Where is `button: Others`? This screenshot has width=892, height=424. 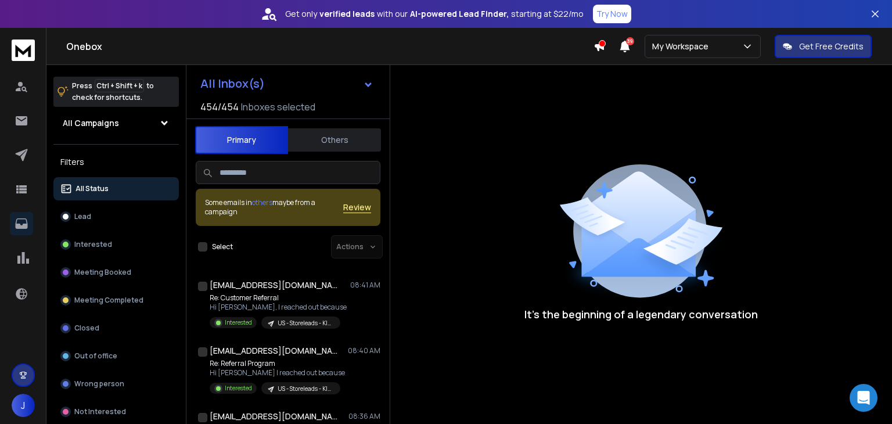
button: Others is located at coordinates (335, 140).